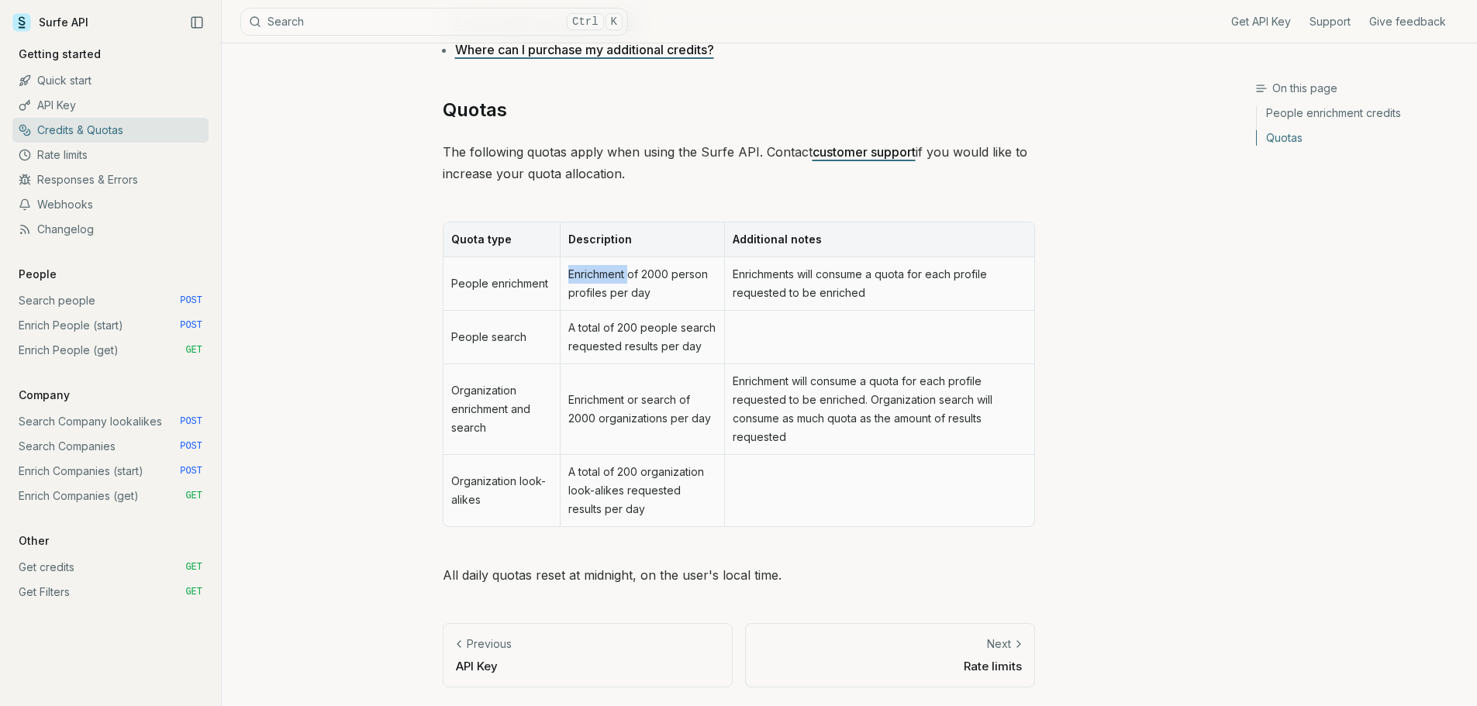  I want to click on td: Organization enrichment and search, so click(501, 409).